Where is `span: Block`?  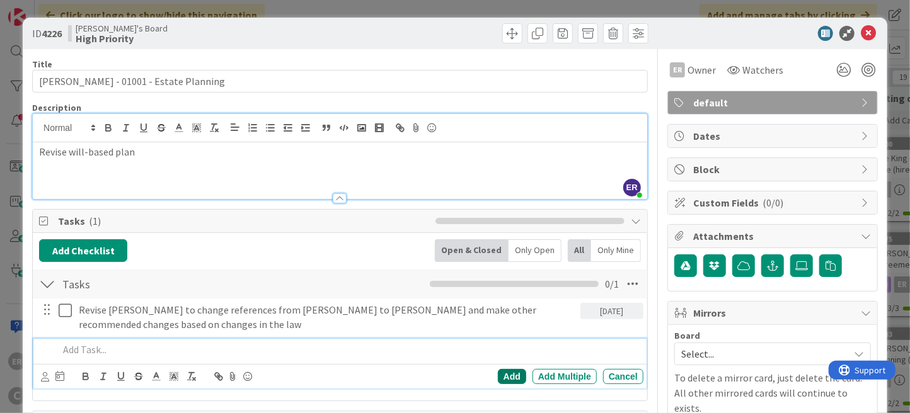 span: Block is located at coordinates (774, 170).